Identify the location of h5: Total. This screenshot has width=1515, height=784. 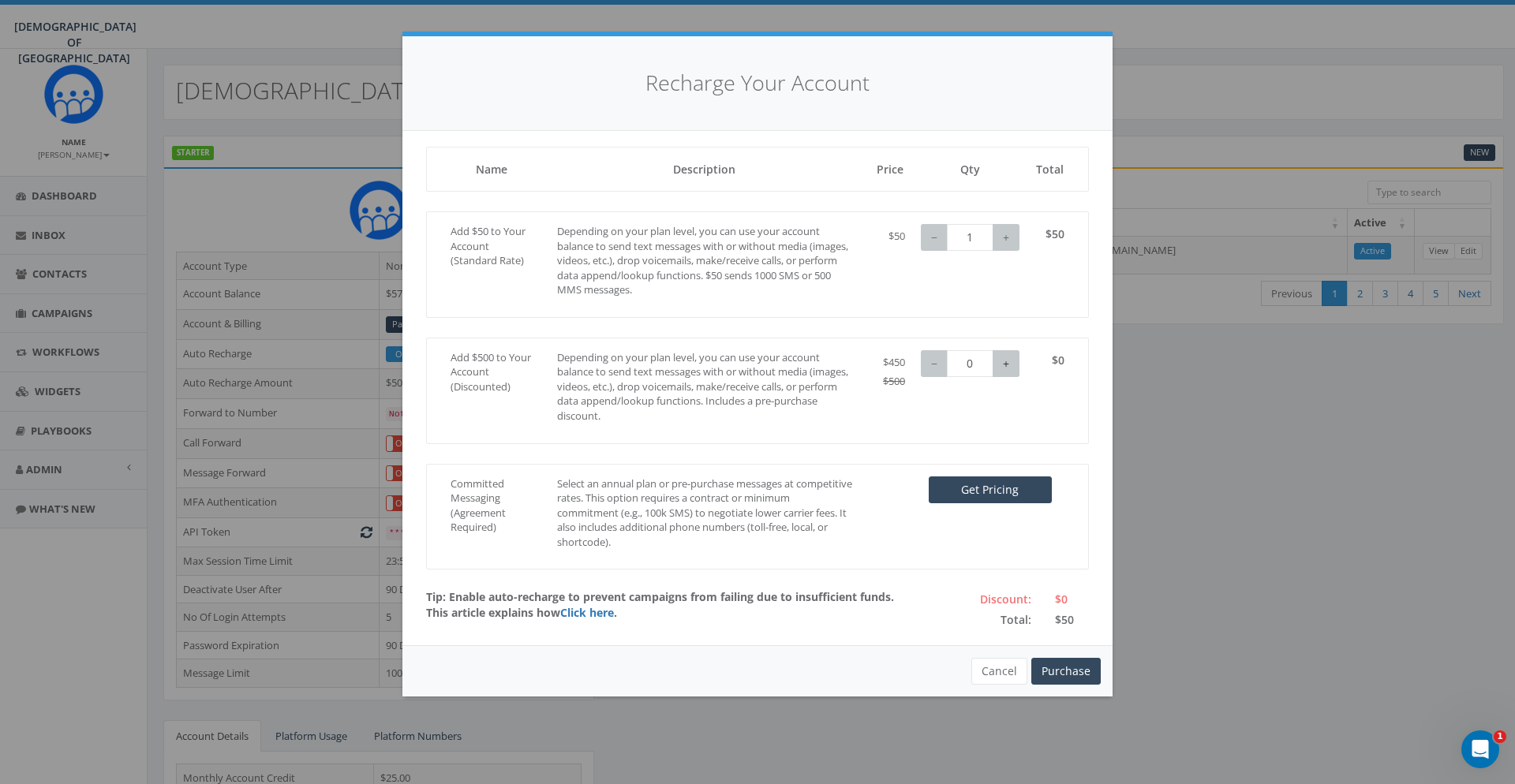
(1050, 169).